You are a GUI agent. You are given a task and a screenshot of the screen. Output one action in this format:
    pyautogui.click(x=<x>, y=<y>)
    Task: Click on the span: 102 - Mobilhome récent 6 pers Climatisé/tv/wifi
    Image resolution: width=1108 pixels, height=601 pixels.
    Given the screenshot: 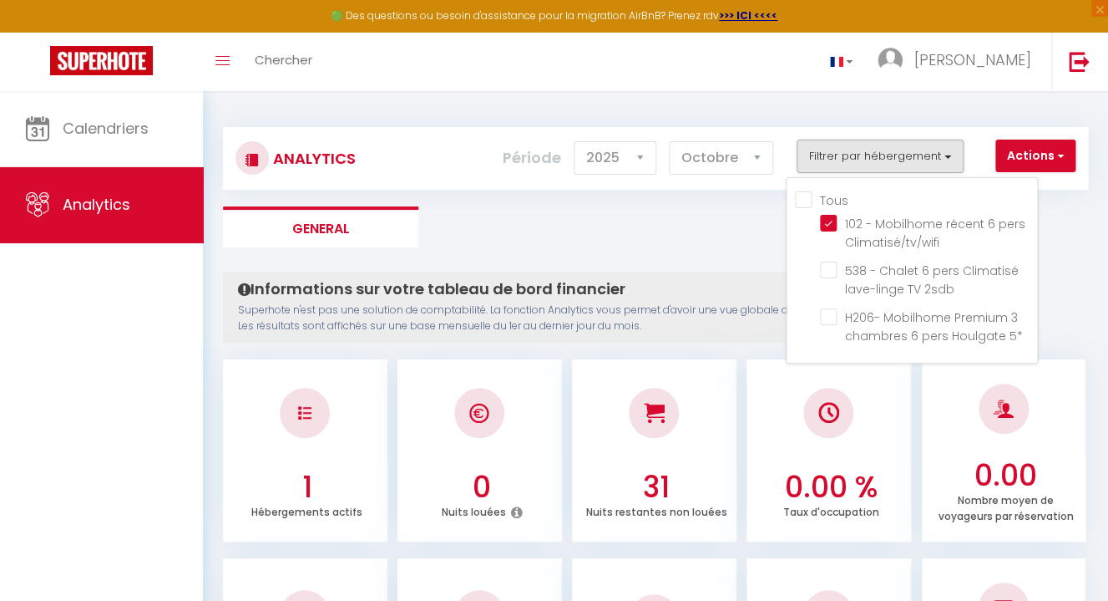 What is the action you would take?
    pyautogui.click(x=936, y=233)
    